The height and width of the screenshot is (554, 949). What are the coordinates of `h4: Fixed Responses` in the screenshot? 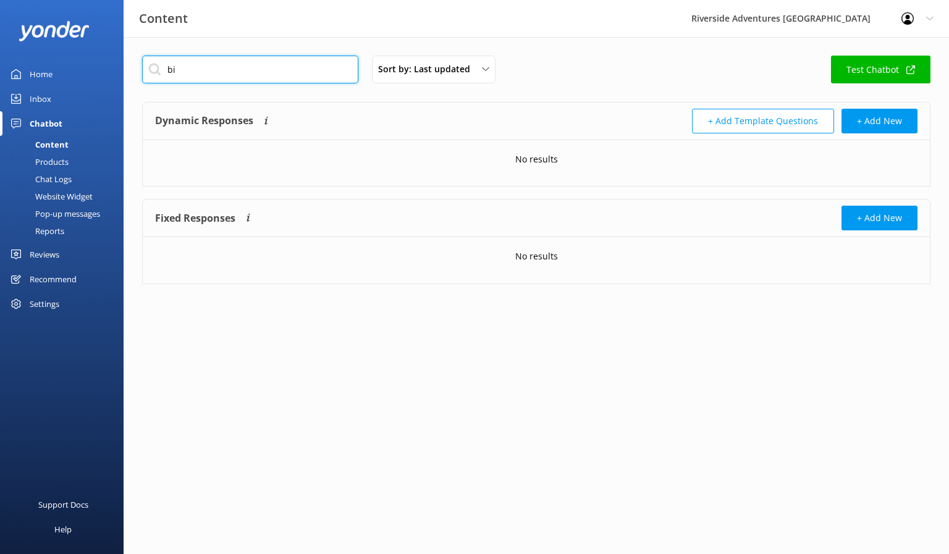 It's located at (195, 218).